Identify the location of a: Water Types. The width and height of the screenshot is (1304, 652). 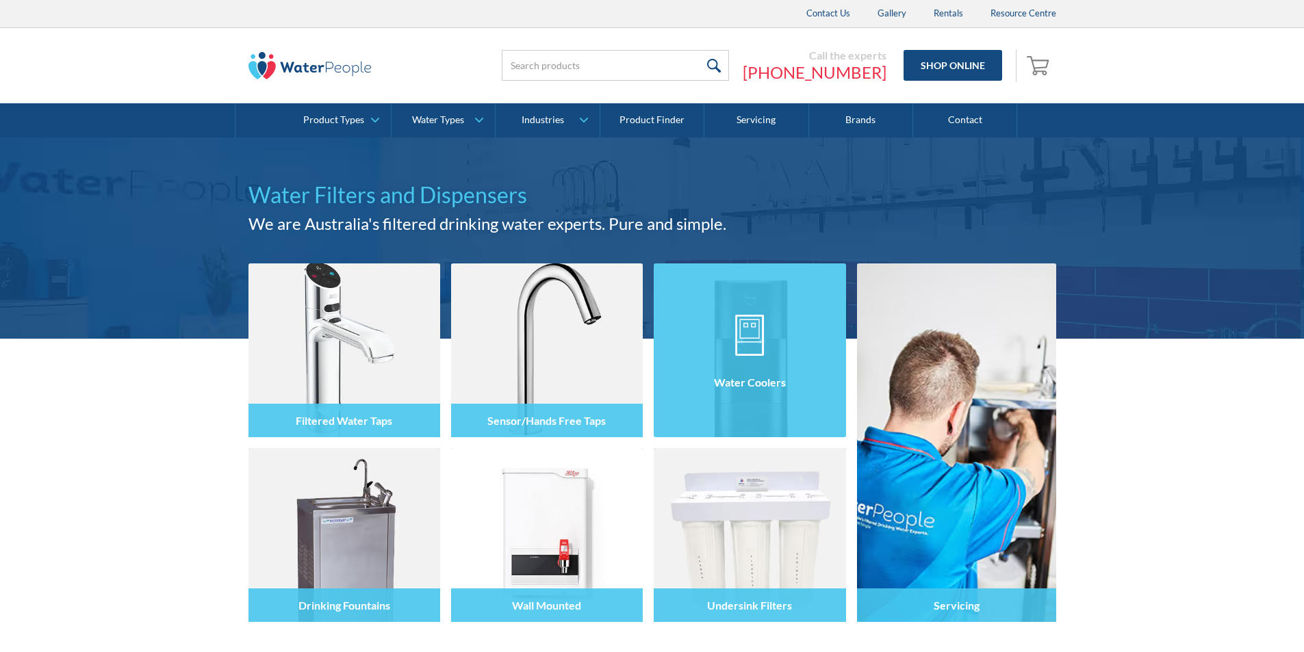
(443, 120).